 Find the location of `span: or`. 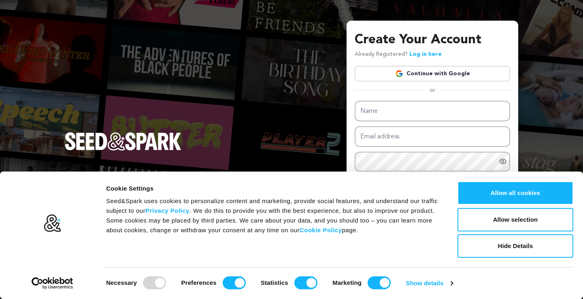

span: or is located at coordinates (432, 90).